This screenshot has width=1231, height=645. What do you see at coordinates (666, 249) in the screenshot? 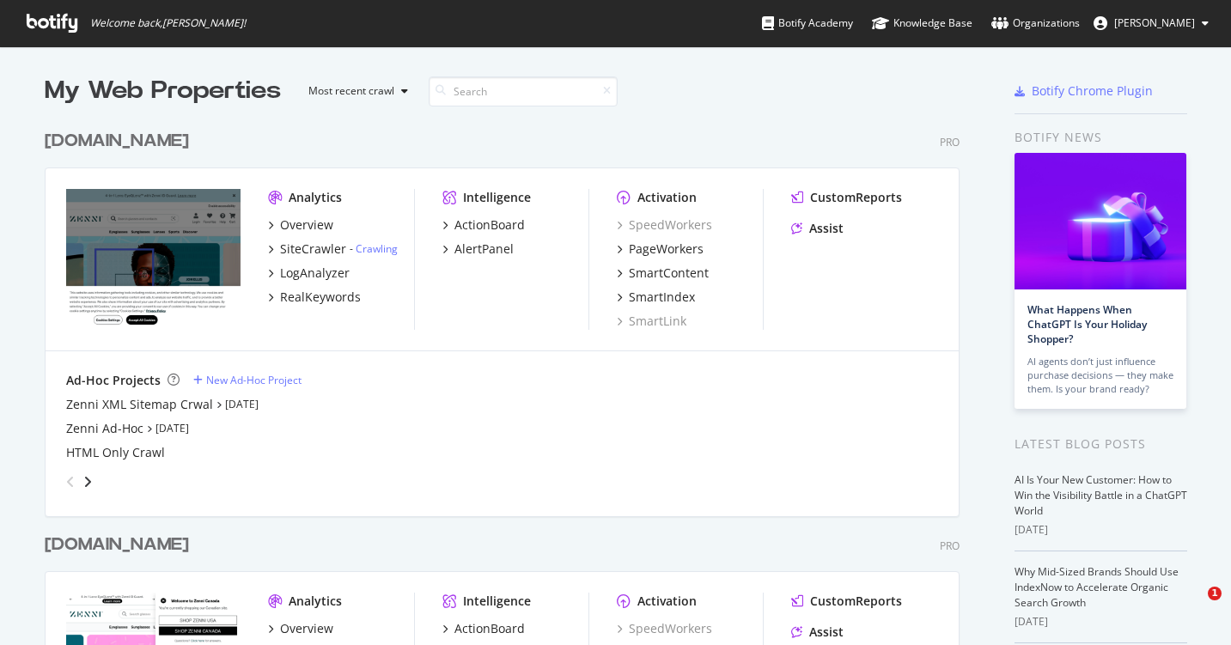
I see `div: PageWorkers` at bounding box center [666, 249].